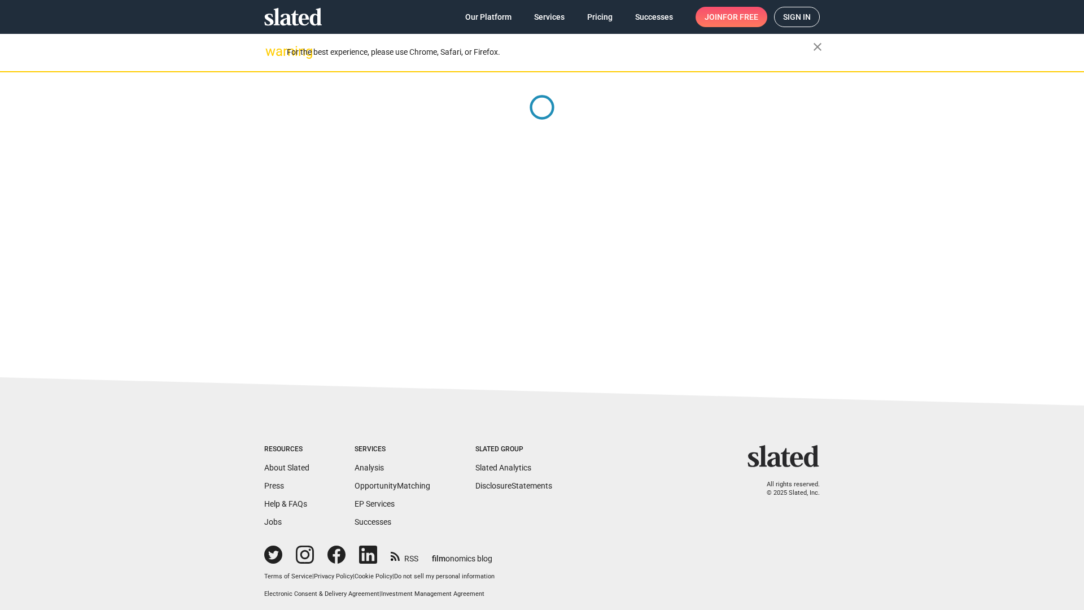  I want to click on a: EP Services, so click(374, 503).